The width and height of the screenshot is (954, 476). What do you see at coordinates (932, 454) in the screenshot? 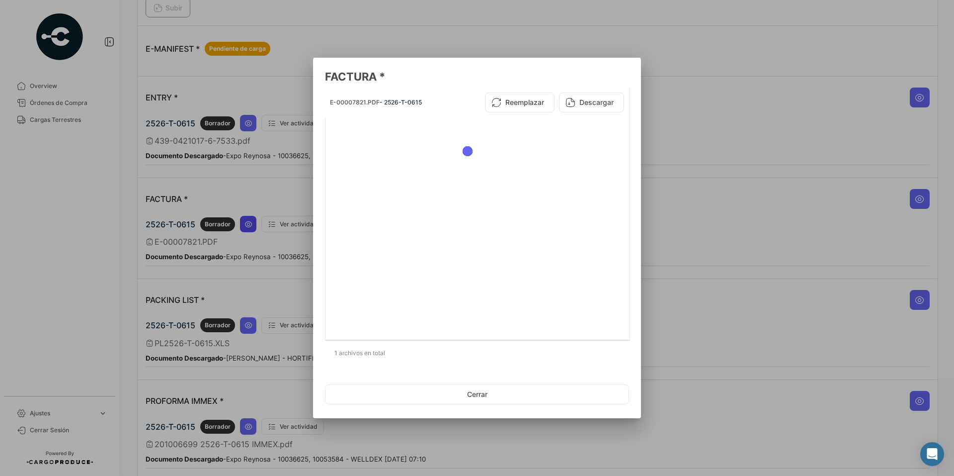
I see `div: Abrir Intercom Messenger` at bounding box center [932, 454].